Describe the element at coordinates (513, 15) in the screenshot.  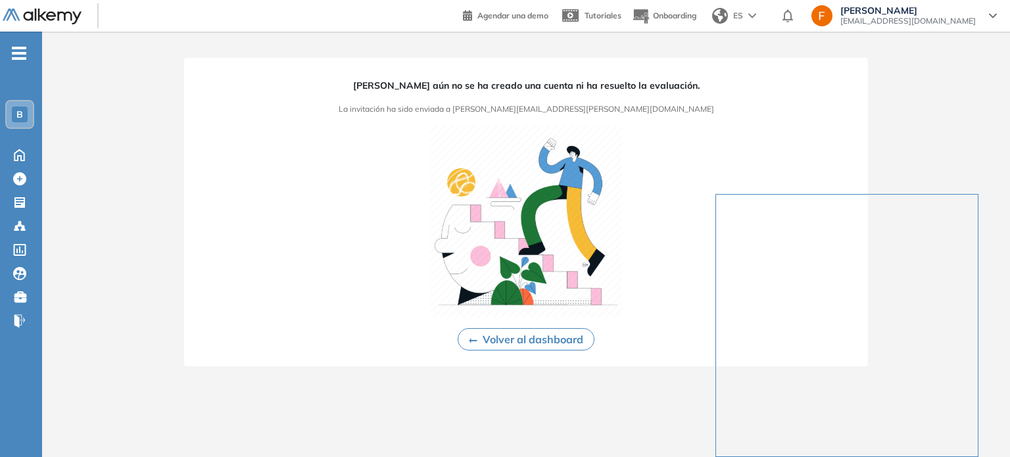
I see `span: Agendar una demo` at that location.